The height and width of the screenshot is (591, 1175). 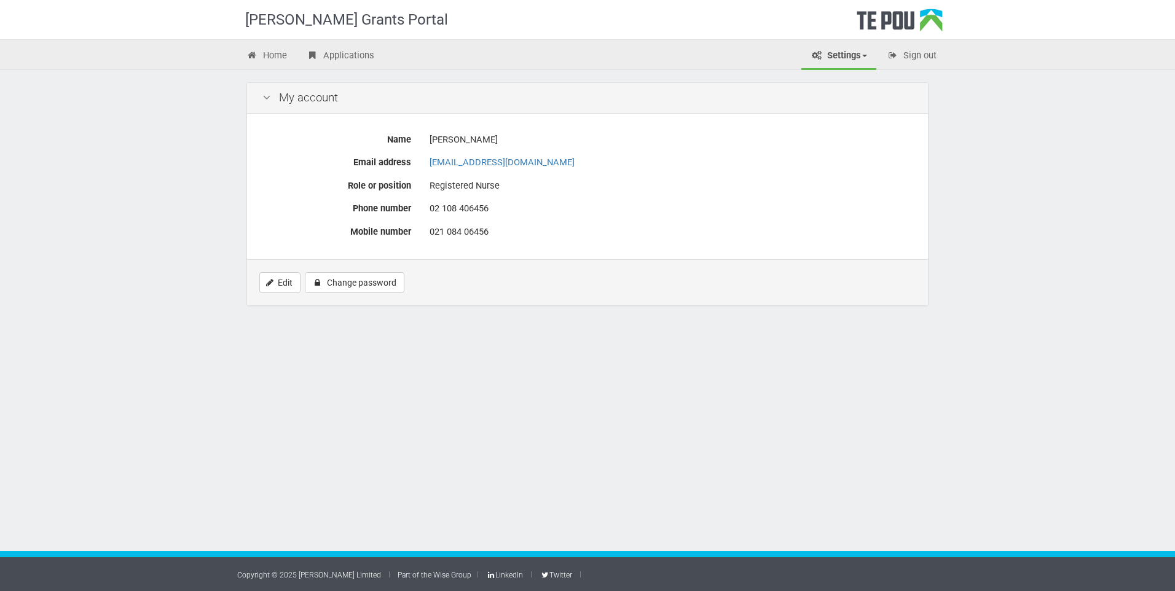 I want to click on div: 02 108 406456, so click(x=671, y=208).